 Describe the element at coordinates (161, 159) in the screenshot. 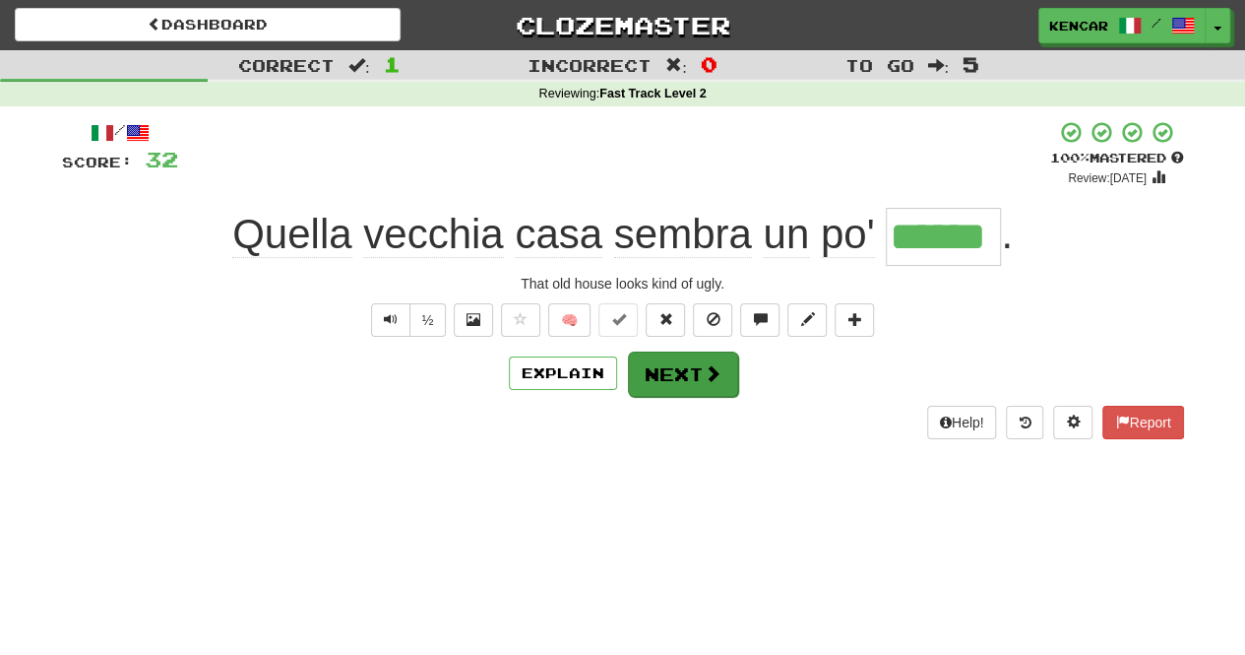

I see `span: 32` at that location.